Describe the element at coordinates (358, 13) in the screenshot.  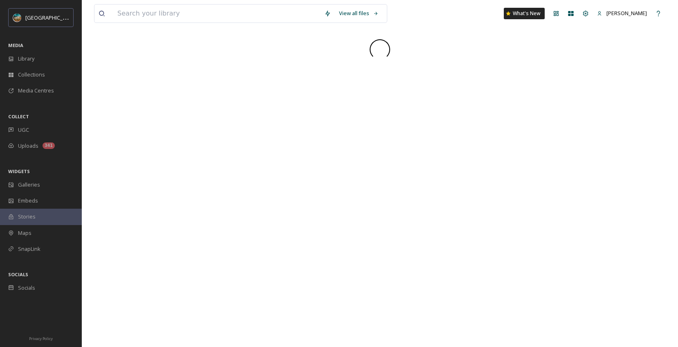
I see `div: View all files` at that location.